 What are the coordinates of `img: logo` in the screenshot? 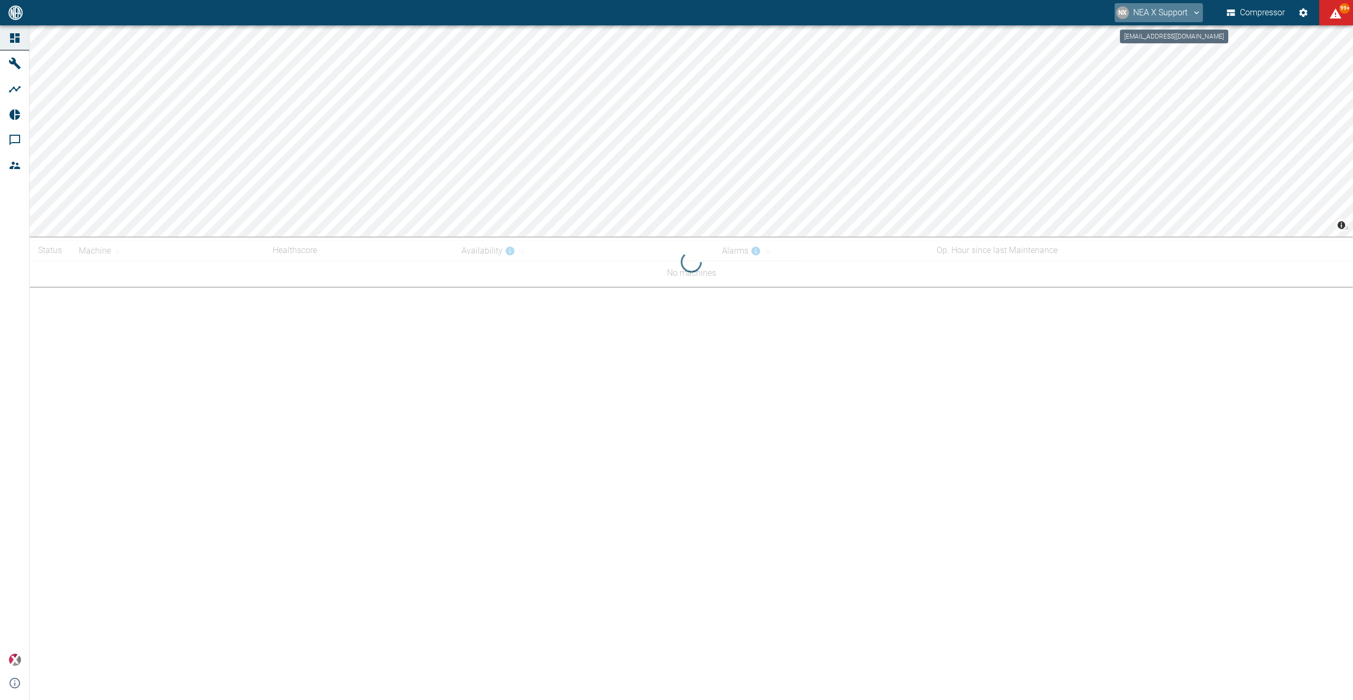 It's located at (15, 12).